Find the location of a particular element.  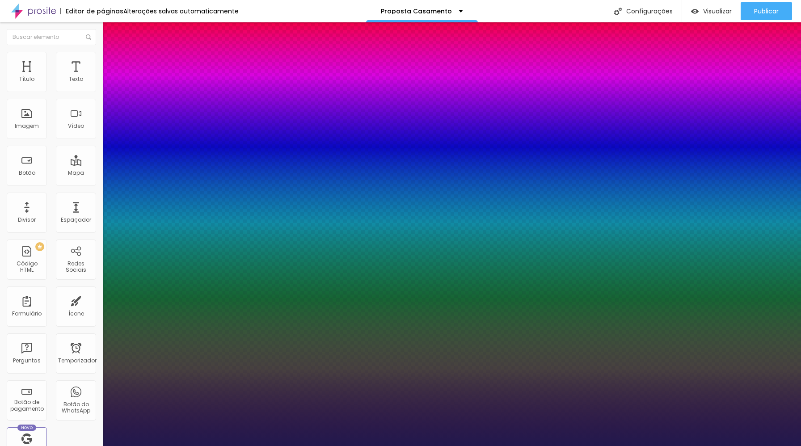

font: Botão is located at coordinates (27, 172).